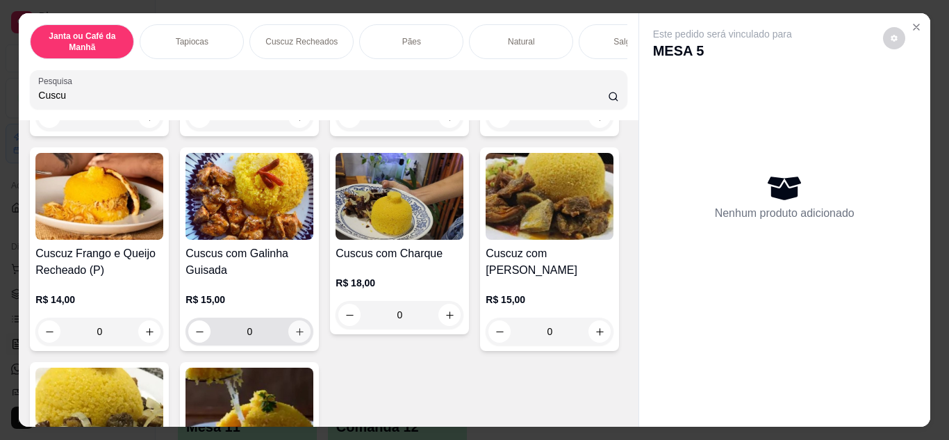 Image resolution: width=949 pixels, height=440 pixels. Describe the element at coordinates (631, 42) in the screenshot. I see `p: Salgados` at that location.